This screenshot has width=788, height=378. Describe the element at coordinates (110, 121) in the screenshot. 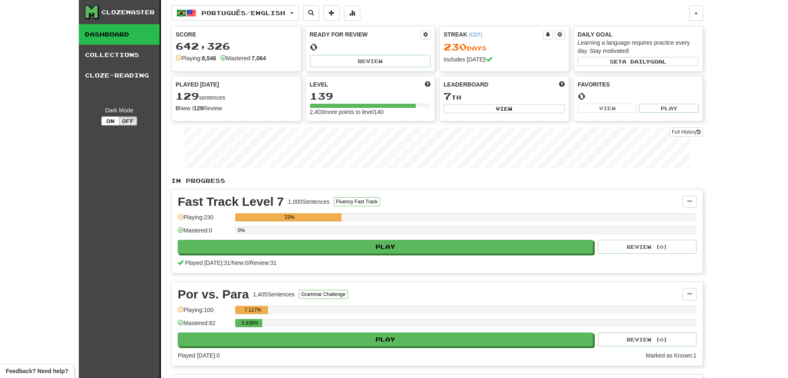

I see `button: On` at that location.